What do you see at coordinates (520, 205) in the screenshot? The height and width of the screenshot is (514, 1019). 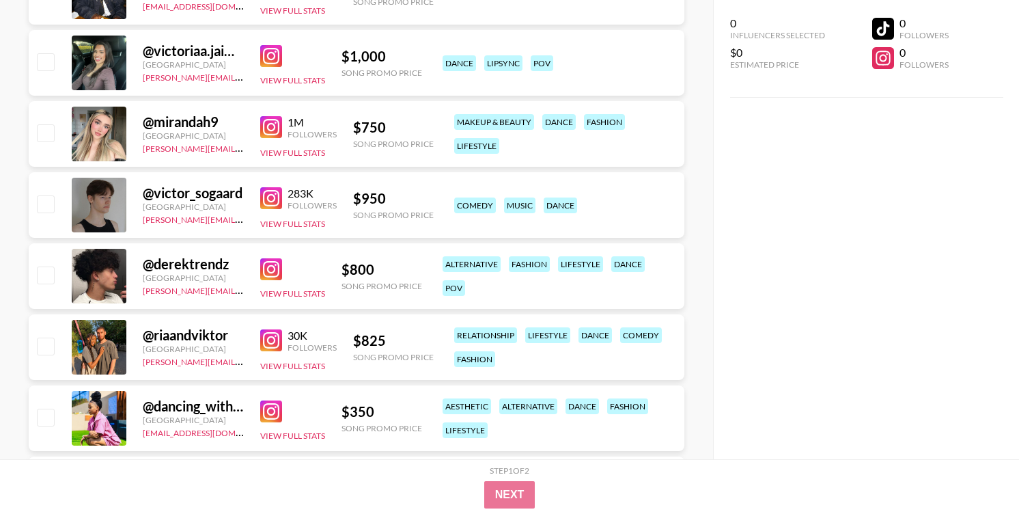 I see `div: music` at bounding box center [520, 205].